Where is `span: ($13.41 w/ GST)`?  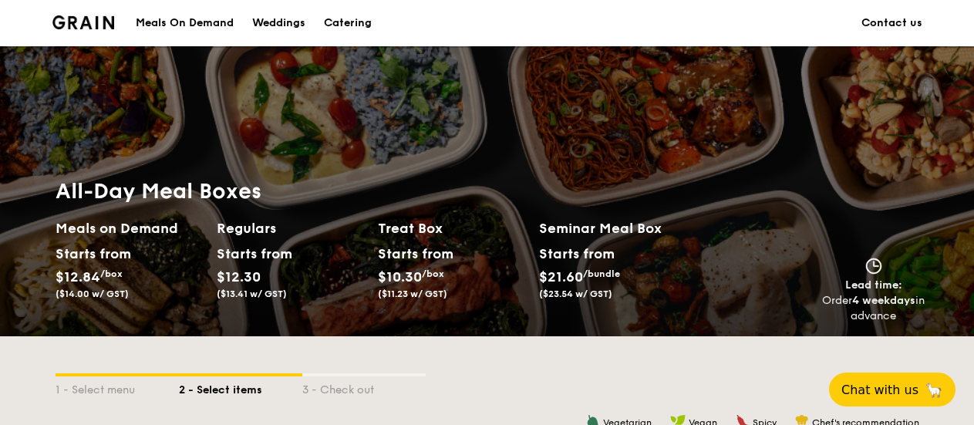
span: ($13.41 w/ GST) is located at coordinates (251, 294).